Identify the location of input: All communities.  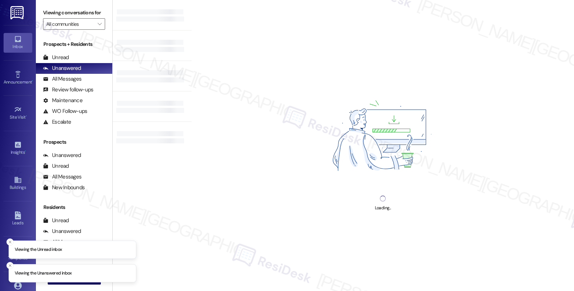
(70, 24).